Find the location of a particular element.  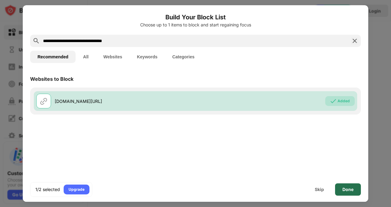

img: search.svg is located at coordinates (36, 41).